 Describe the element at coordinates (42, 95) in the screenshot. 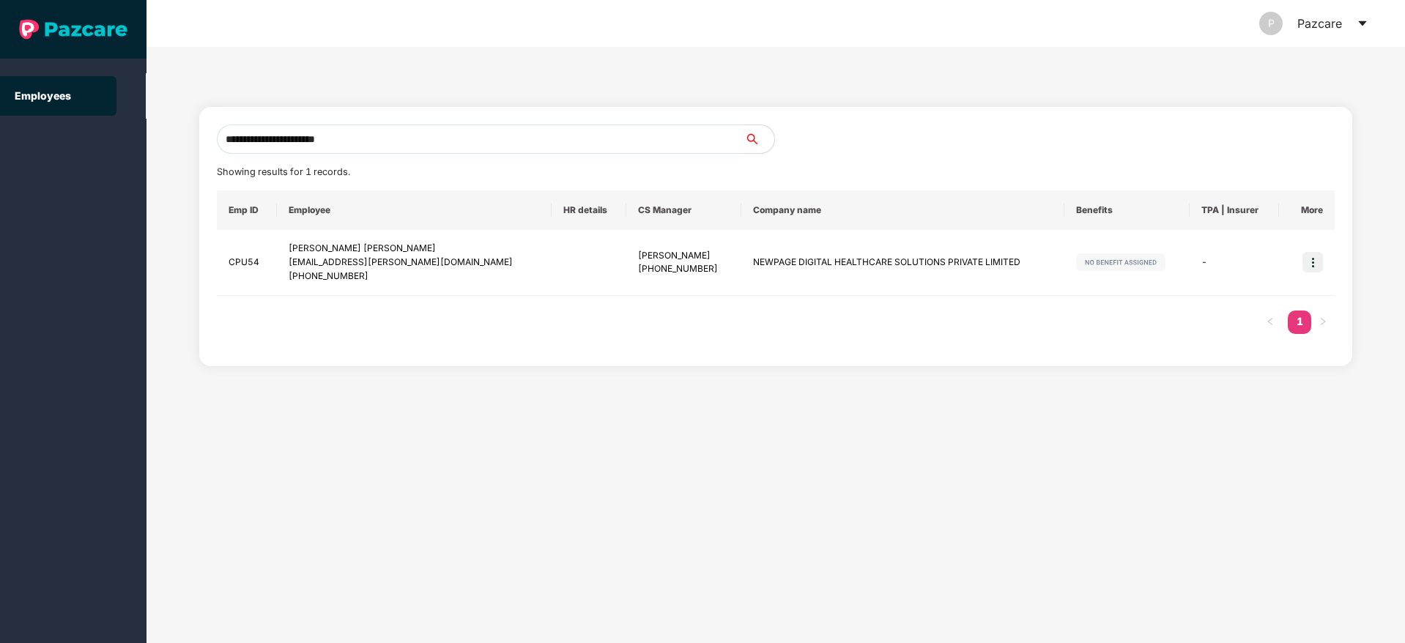

I see `a: Employees` at that location.